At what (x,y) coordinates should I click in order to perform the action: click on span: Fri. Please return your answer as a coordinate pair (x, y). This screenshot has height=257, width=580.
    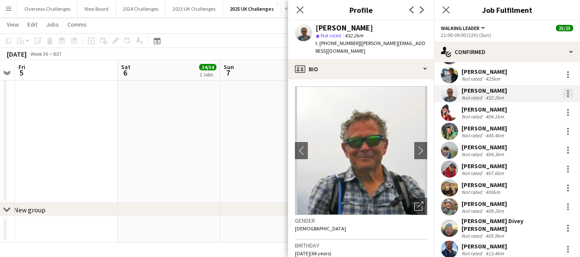
    Looking at the image, I should click on (22, 67).